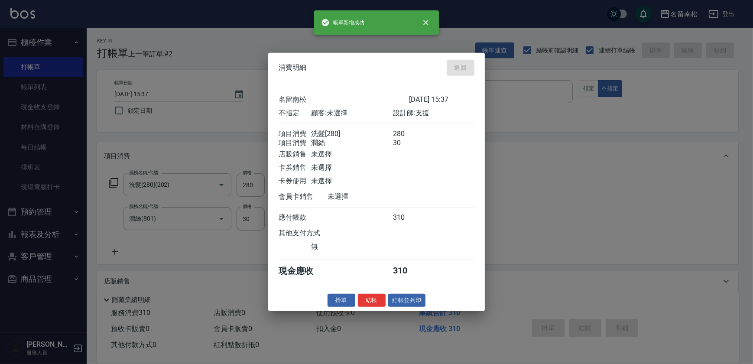 The image size is (753, 364). Describe the element at coordinates (294, 181) in the screenshot. I see `div: 卡券使用` at that location.